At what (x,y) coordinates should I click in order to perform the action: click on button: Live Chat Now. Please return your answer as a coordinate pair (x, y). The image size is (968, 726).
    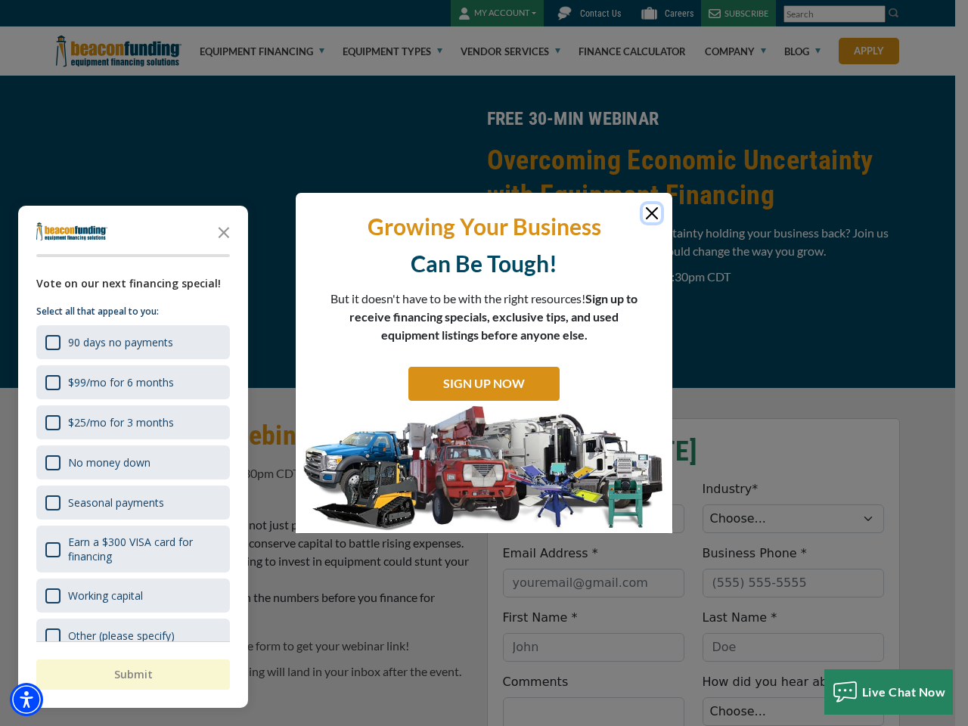
    Looking at the image, I should click on (889, 692).